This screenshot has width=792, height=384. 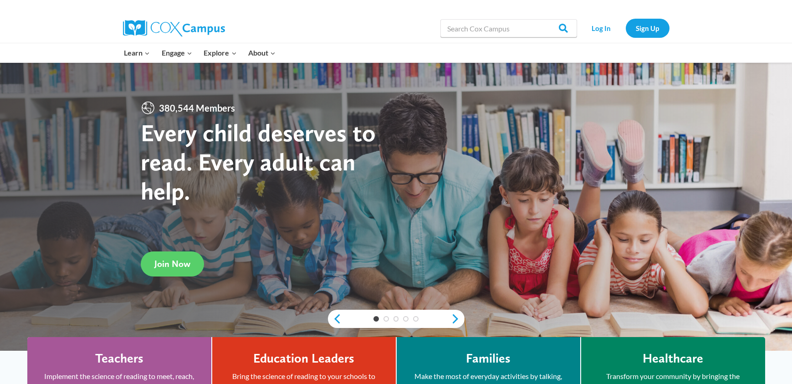 What do you see at coordinates (197, 108) in the screenshot?
I see `span: 380,544 Members` at bounding box center [197, 108].